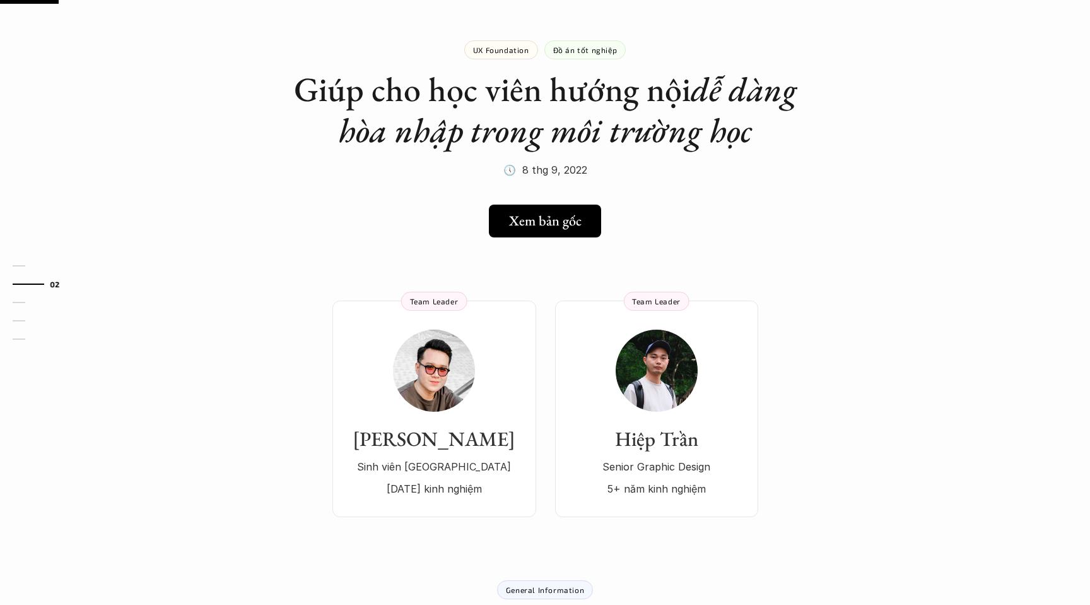  I want to click on p: General Information, so click(545, 589).